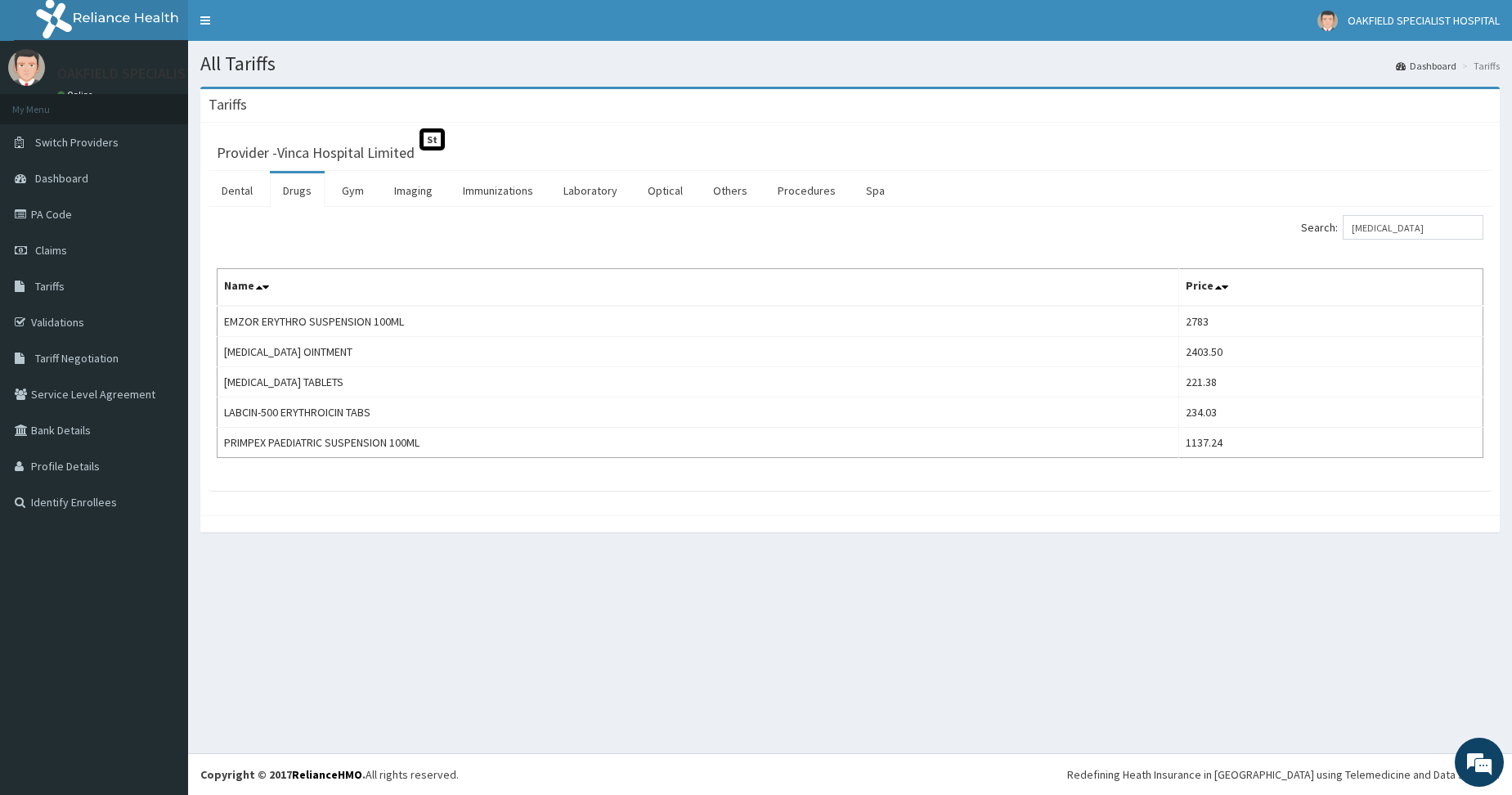  What do you see at coordinates (227, 104) in the screenshot?
I see `h3: Tariffs` at bounding box center [227, 104].